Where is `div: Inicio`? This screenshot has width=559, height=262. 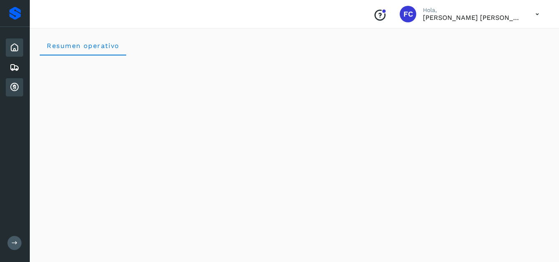
div: Inicio is located at coordinates (14, 48).